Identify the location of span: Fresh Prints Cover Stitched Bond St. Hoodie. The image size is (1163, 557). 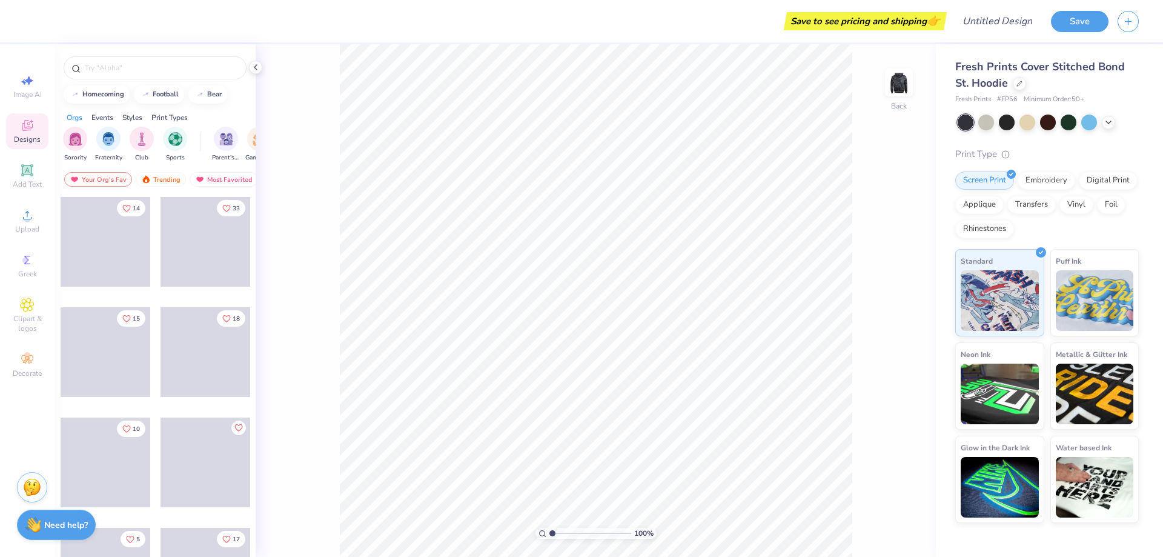
(1040, 75).